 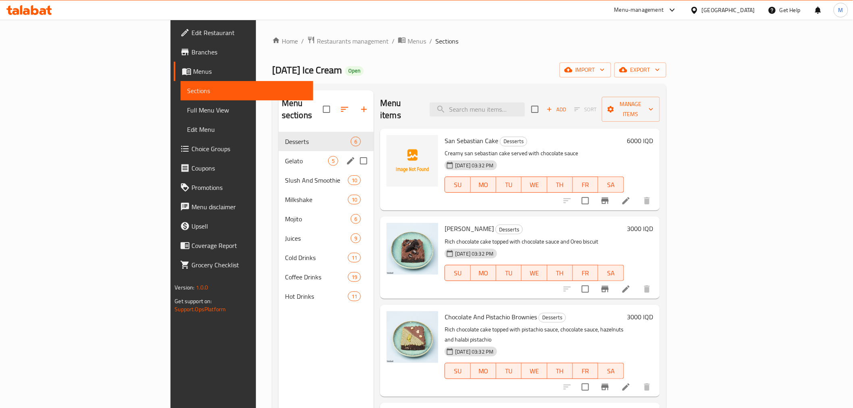 I want to click on span: Choice Groups, so click(x=249, y=149).